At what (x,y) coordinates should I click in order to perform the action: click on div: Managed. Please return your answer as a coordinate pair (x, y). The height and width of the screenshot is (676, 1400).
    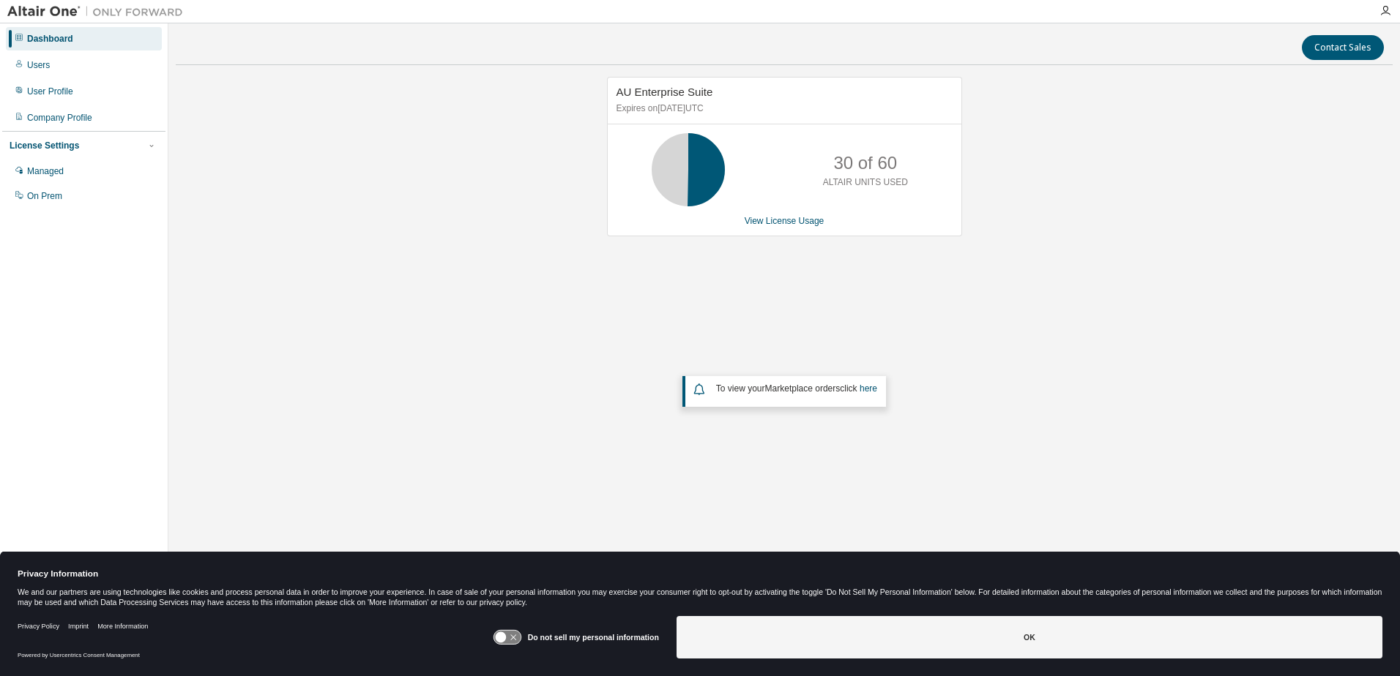
    Looking at the image, I should click on (45, 171).